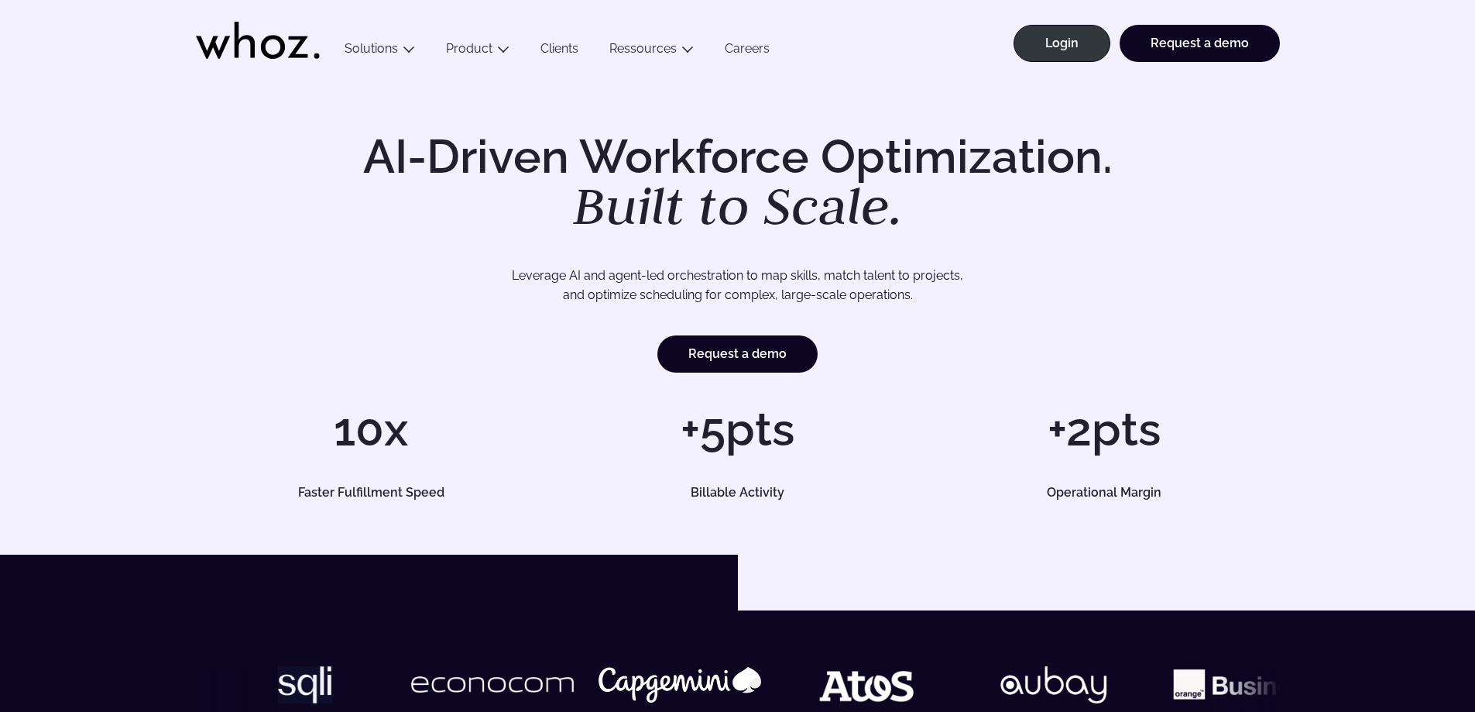  Describe the element at coordinates (643, 48) in the screenshot. I see `a: Ressources` at that location.